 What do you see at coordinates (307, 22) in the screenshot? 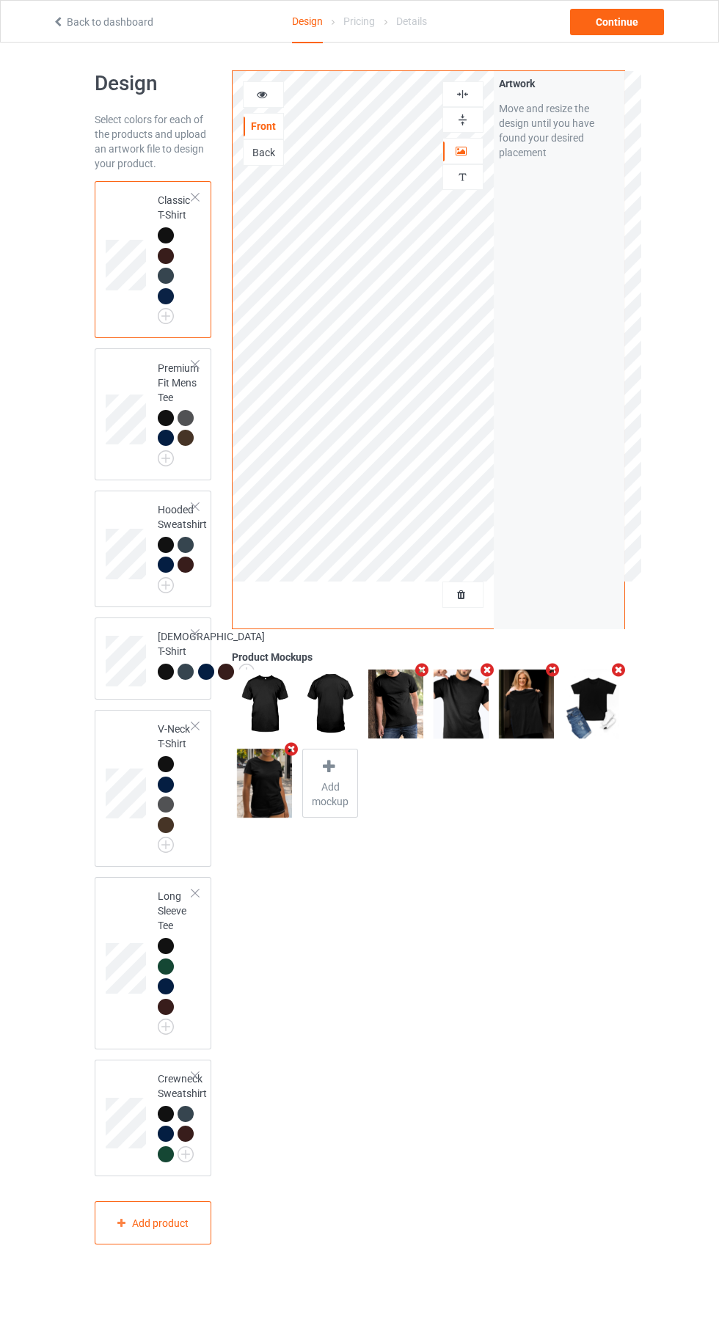
I see `div: Design` at bounding box center [307, 22].